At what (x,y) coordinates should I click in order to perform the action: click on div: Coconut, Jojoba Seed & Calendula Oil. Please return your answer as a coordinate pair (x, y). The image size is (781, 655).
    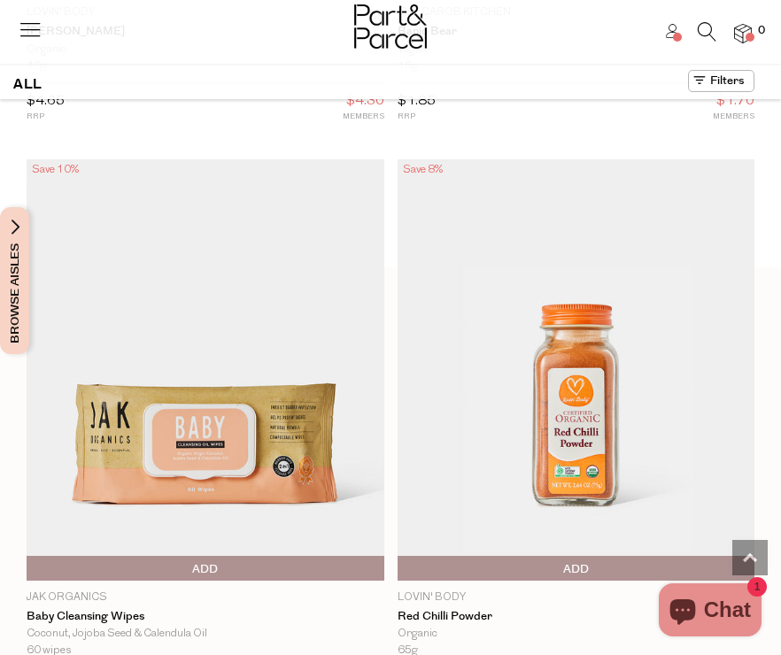
    Looking at the image, I should click on (205, 634).